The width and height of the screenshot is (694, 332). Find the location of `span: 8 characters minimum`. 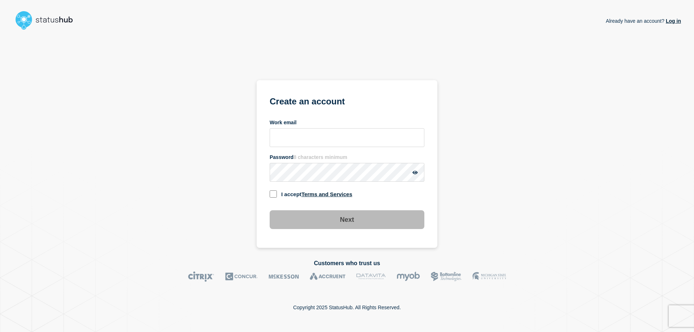

span: 8 characters minimum is located at coordinates (320, 157).